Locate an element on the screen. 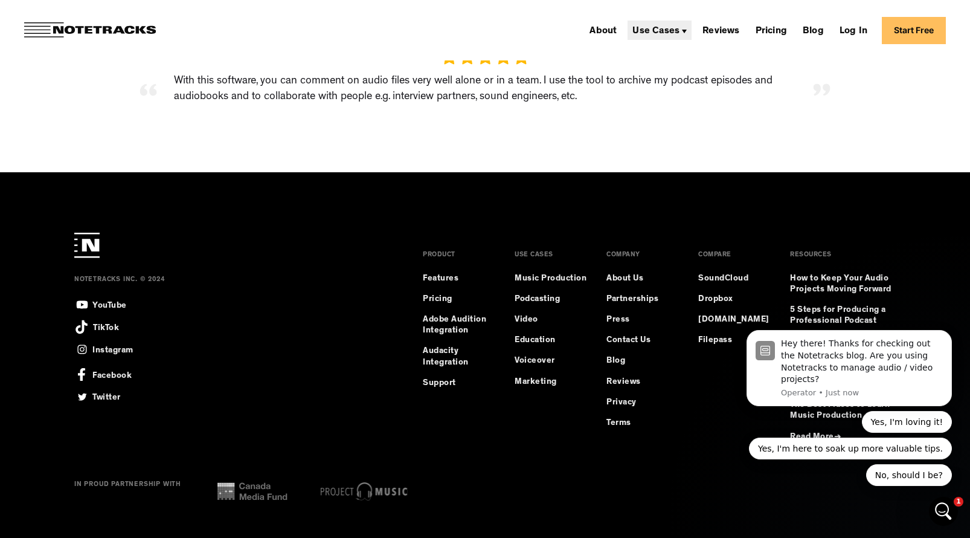 This screenshot has width=970, height=538. div: Instagram is located at coordinates (113, 349).